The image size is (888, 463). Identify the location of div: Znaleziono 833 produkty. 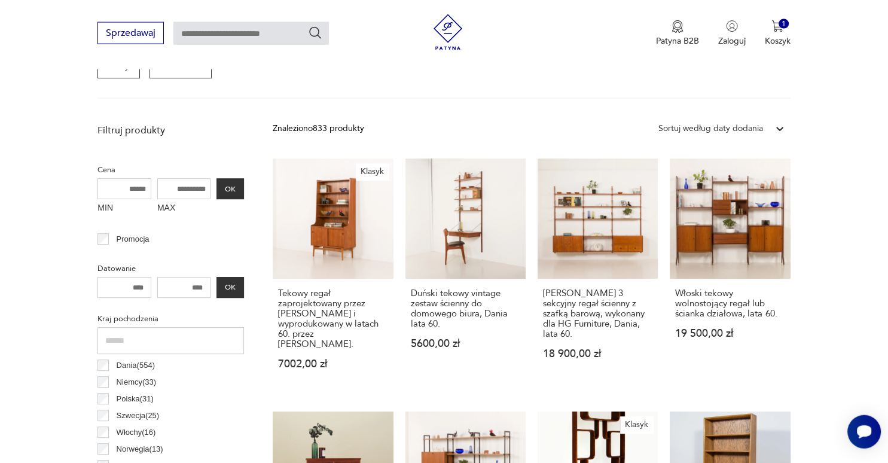
(318, 129).